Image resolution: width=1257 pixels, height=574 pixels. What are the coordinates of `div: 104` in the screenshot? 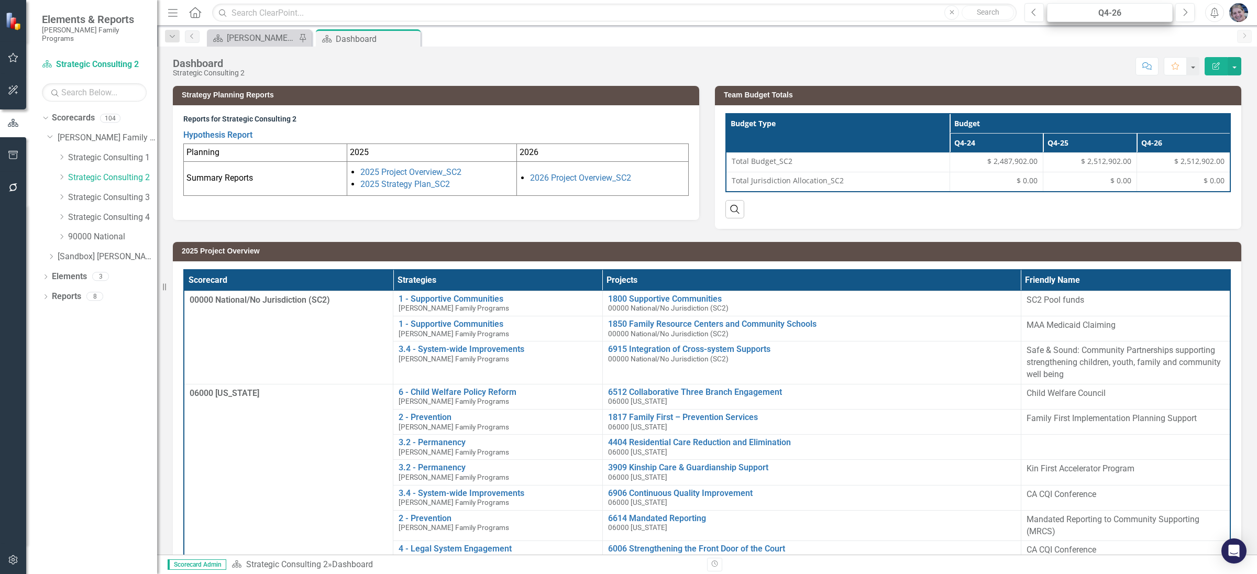 It's located at (110, 118).